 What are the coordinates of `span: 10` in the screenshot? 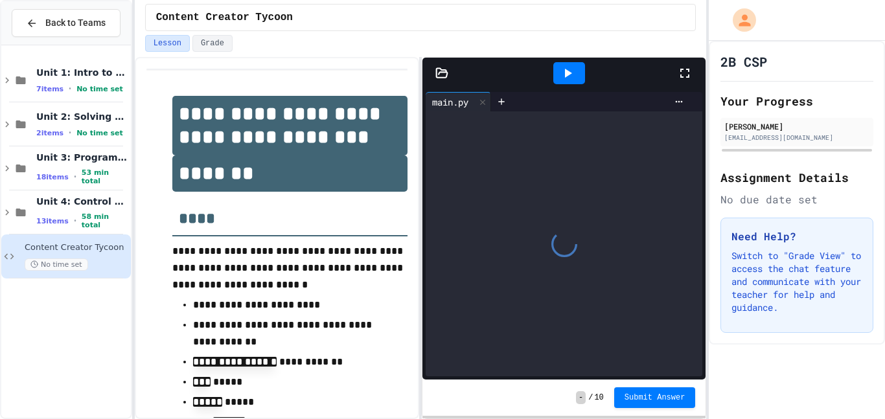 It's located at (599, 398).